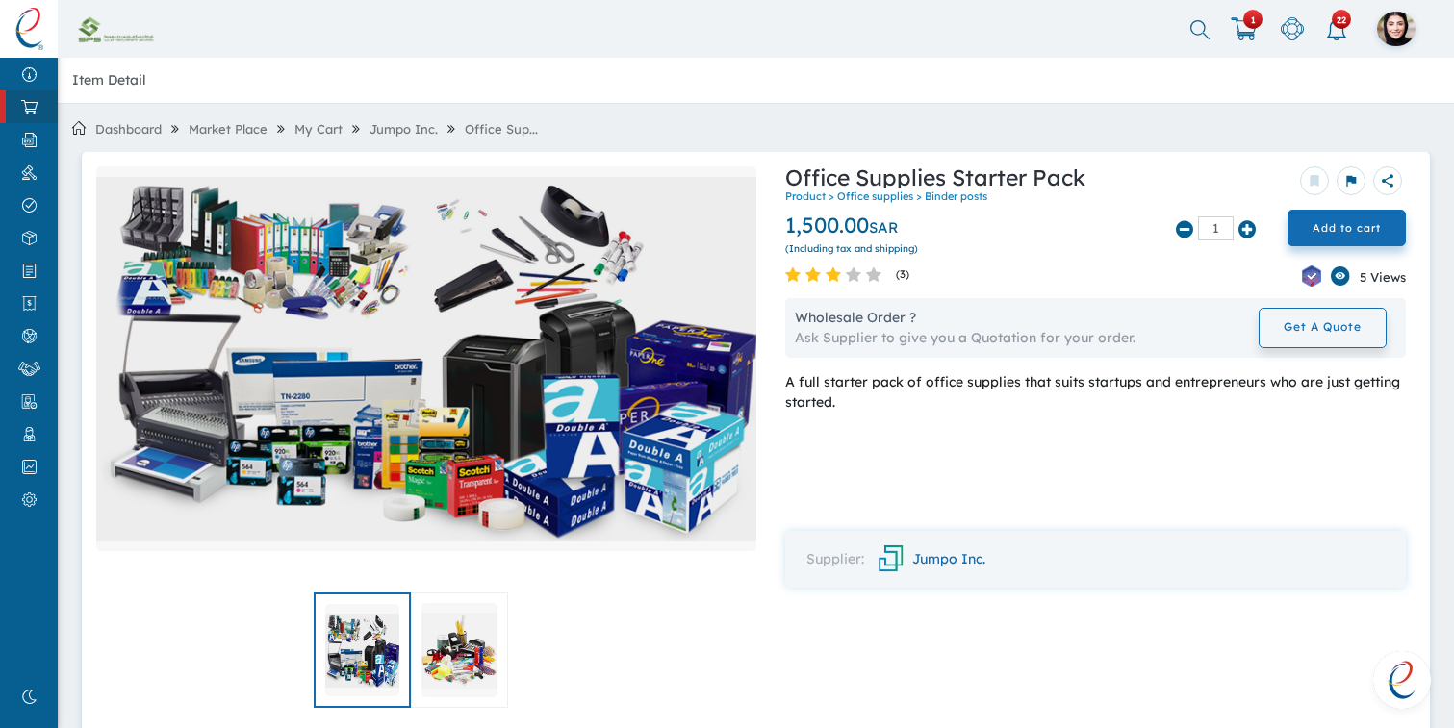  Describe the element at coordinates (1387, 181) in the screenshot. I see `i: share` at that location.